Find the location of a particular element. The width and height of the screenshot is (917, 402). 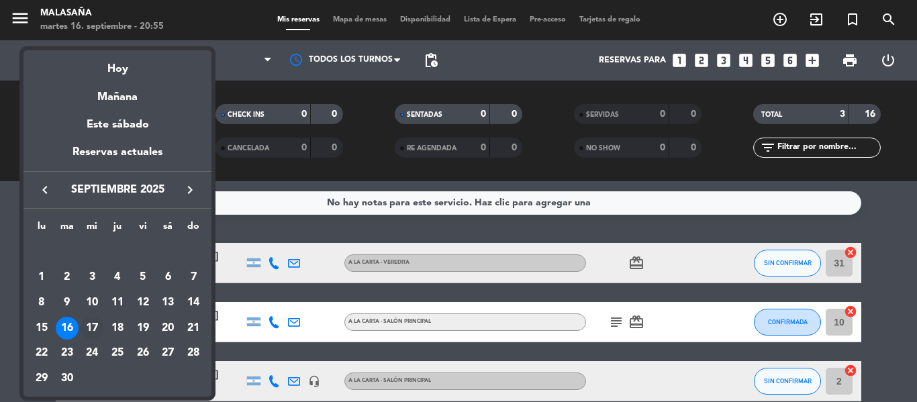

td: 15 de septiembre de 2025 is located at coordinates (42, 328).